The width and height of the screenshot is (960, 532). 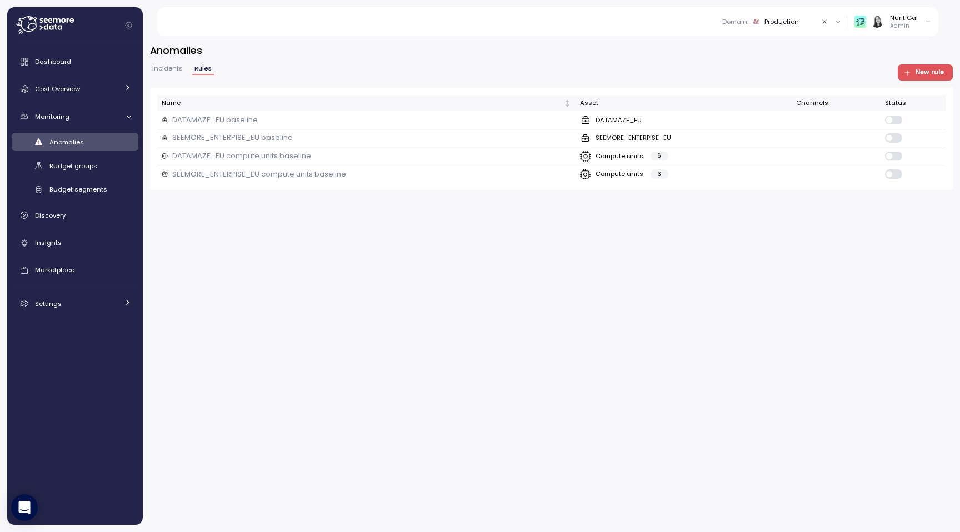 I want to click on a: Settings, so click(x=75, y=304).